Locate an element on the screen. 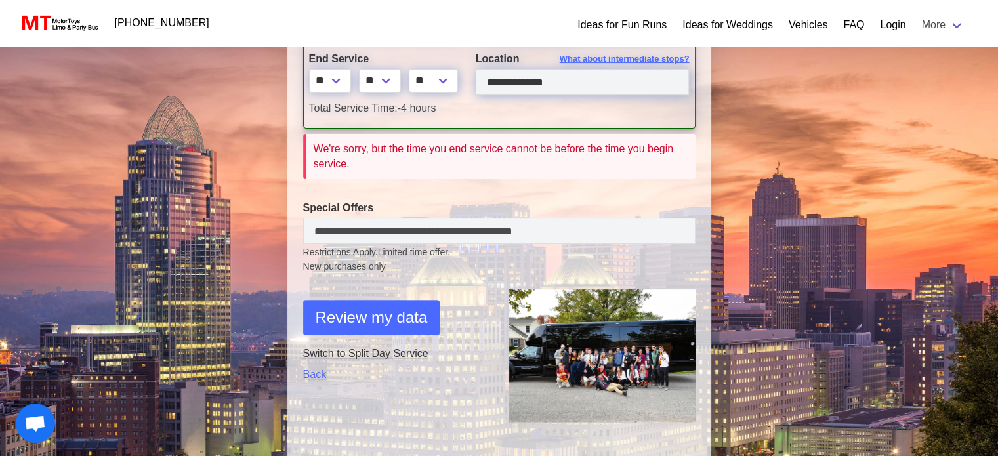 This screenshot has width=998, height=456. a: Vehicles is located at coordinates (808, 25).